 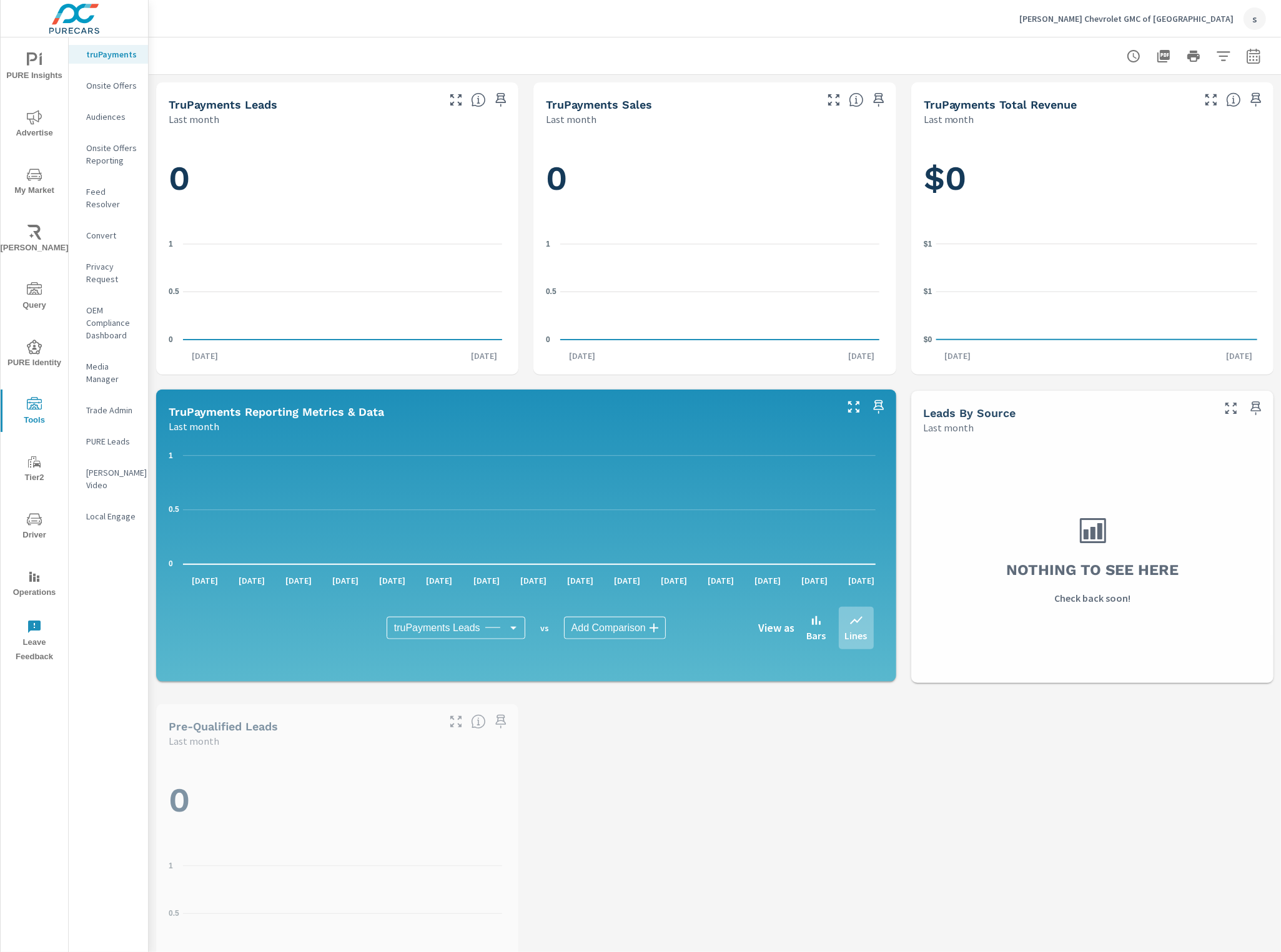 I want to click on span: A basic review has been done and approved the credit worthiness of the lead by the configured cre..., so click(x=479, y=722).